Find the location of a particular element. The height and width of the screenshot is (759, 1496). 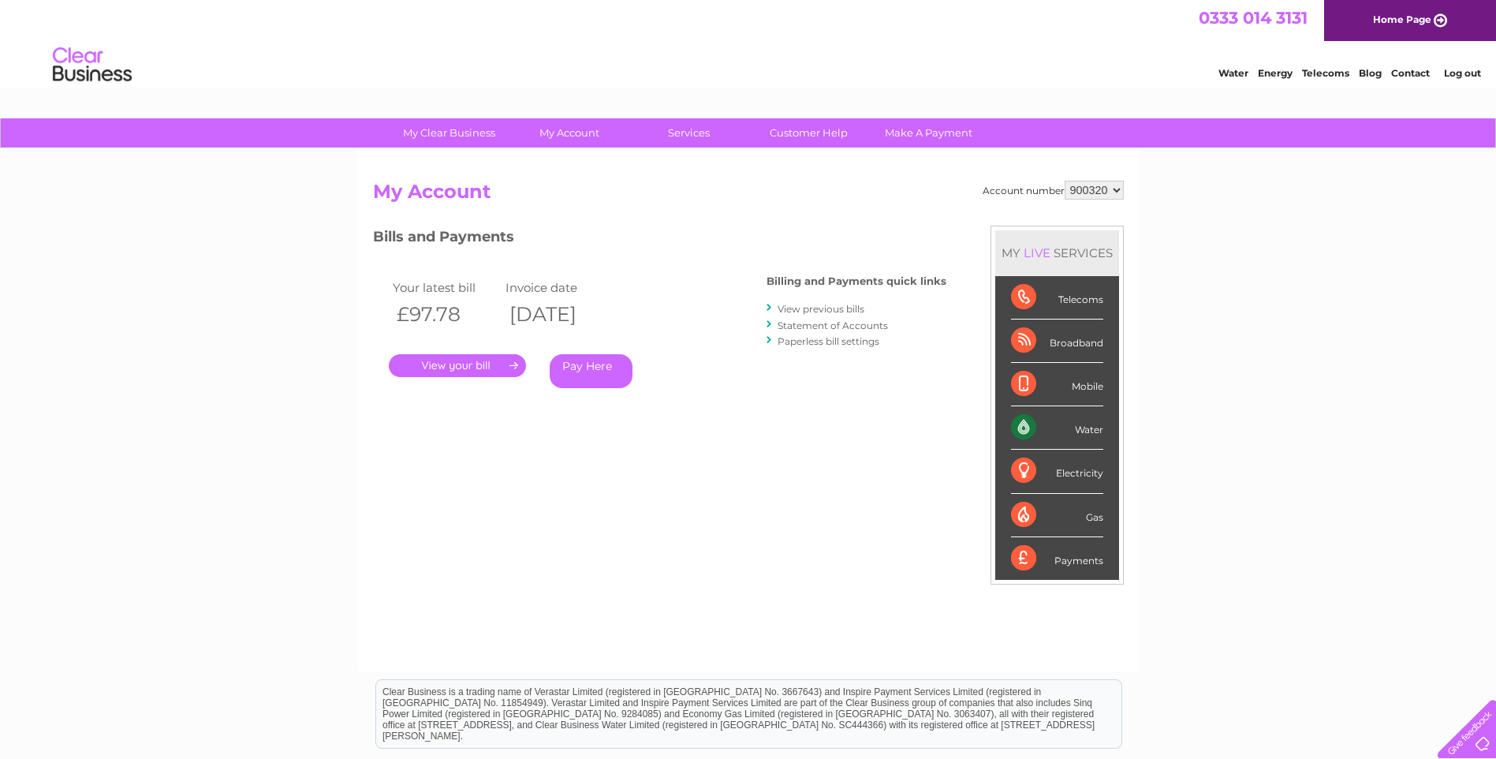

td: Invoice date is located at coordinates (558, 287).